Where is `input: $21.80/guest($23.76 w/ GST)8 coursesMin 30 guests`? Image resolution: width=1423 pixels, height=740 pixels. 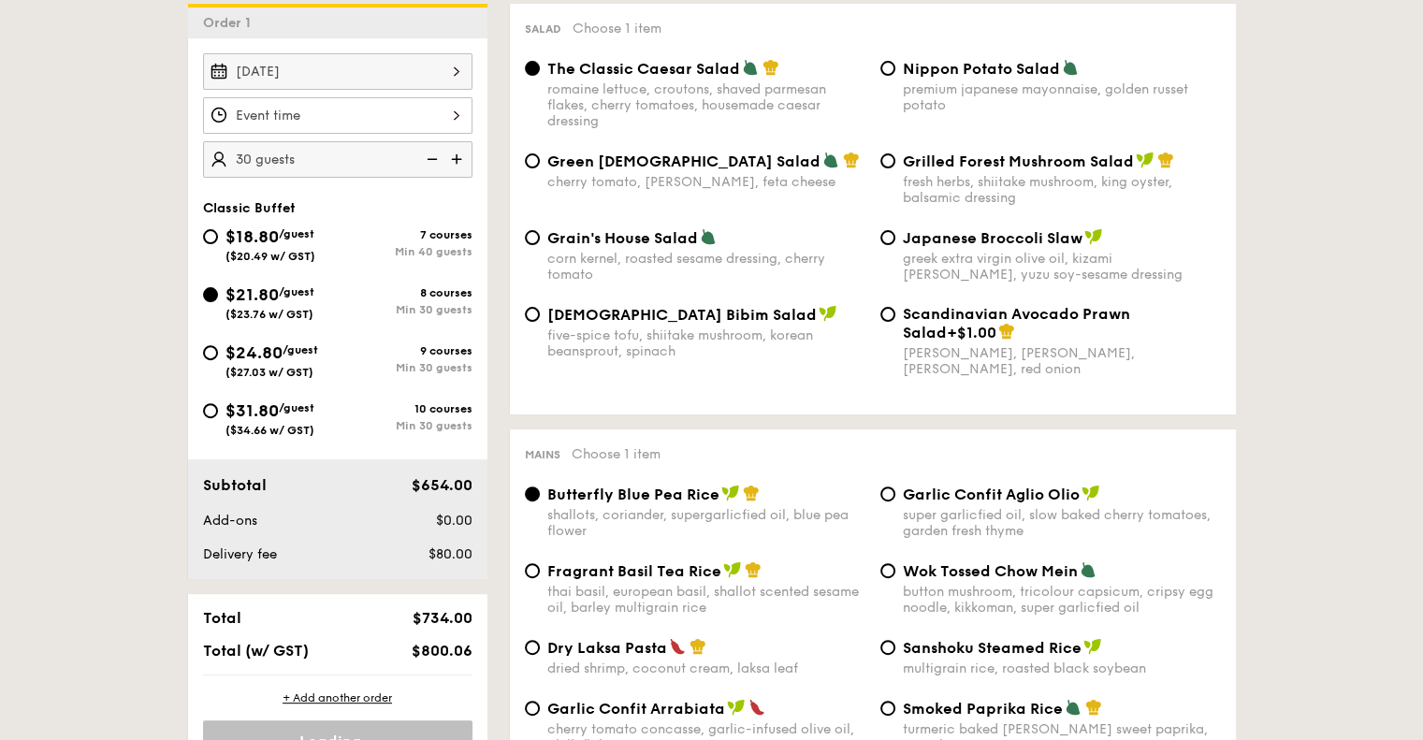 input: $21.80/guest($23.76 w/ GST)8 coursesMin 30 guests is located at coordinates (210, 295).